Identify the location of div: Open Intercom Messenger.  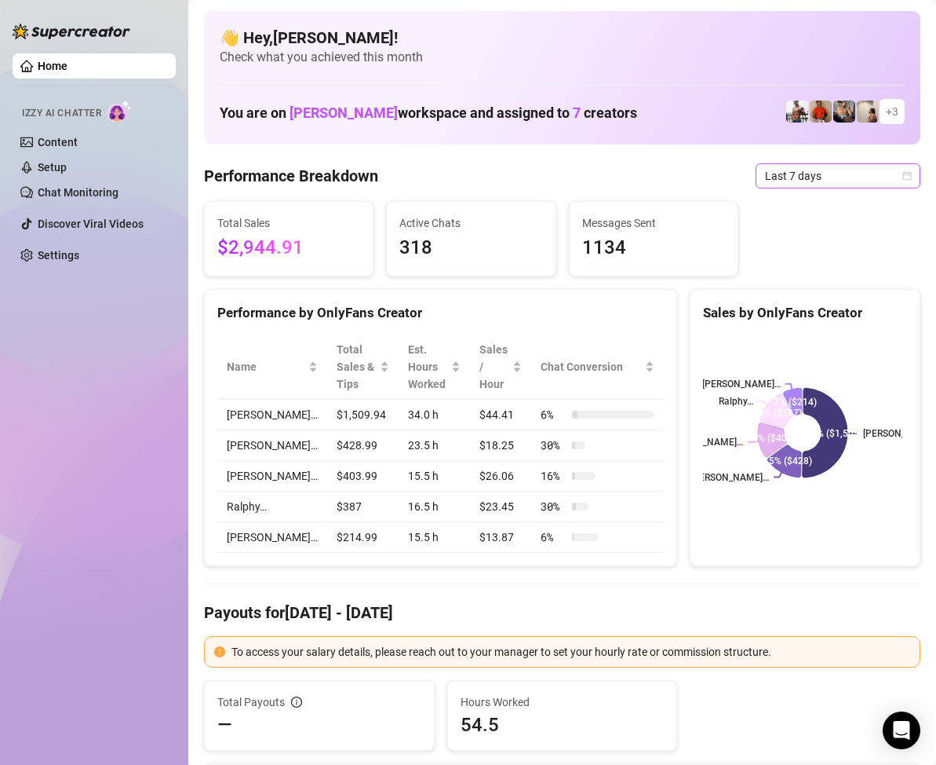
(902, 730).